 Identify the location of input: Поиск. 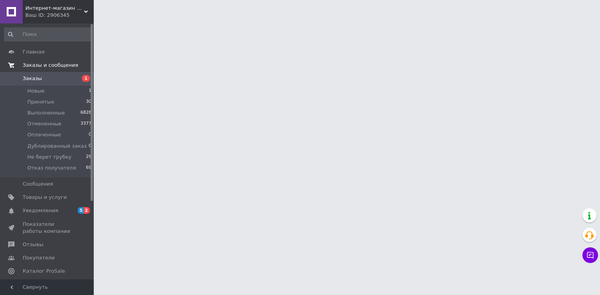
(48, 34).